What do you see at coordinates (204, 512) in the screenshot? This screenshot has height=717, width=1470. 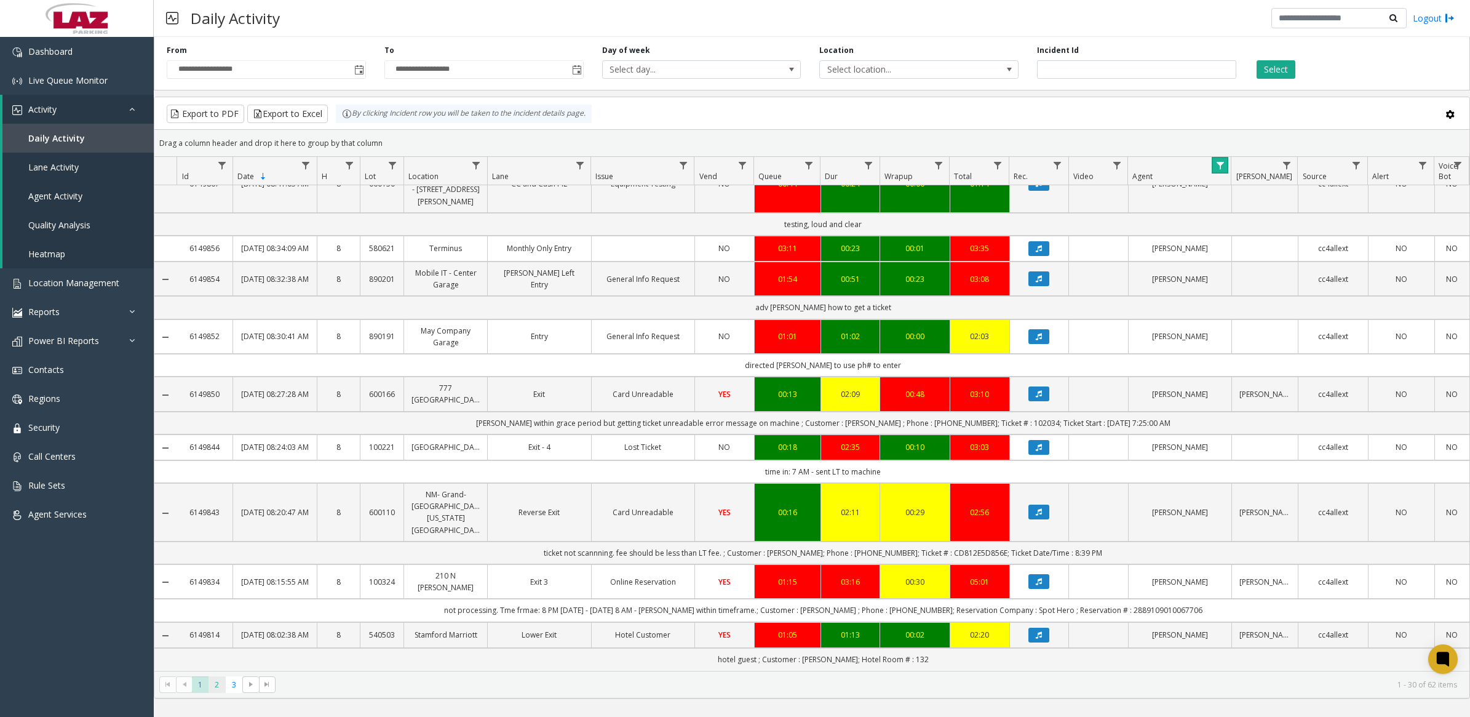 I see `a: 6149843` at bounding box center [204, 512].